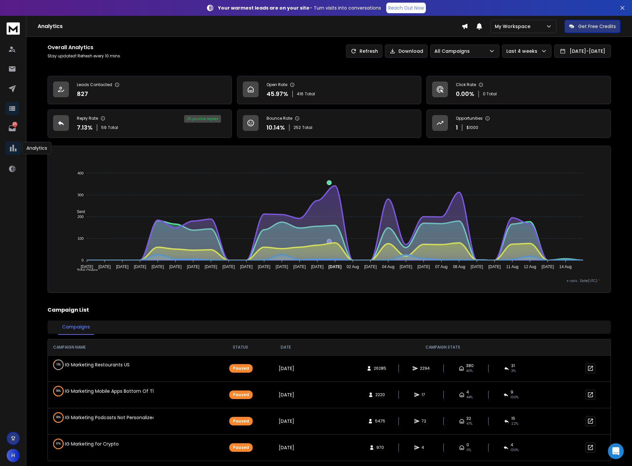  What do you see at coordinates (616, 452) in the screenshot?
I see `div: Open Intercom Messenger` at bounding box center [616, 452].